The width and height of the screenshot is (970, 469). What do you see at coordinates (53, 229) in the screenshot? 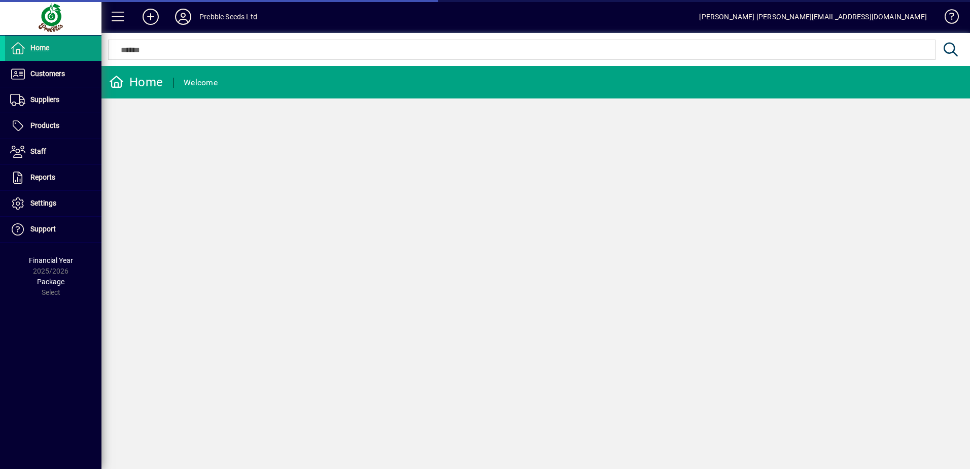
I see `a: Support` at bounding box center [53, 229].